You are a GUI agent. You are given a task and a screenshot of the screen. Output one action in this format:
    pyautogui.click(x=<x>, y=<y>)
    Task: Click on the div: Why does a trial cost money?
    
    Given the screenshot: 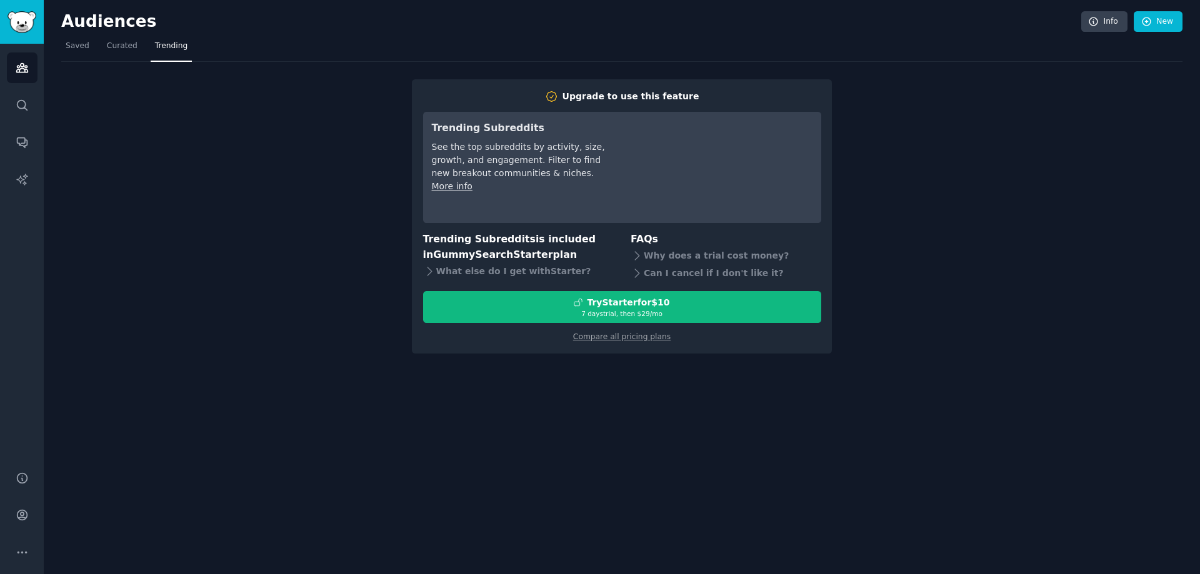 What is the action you would take?
    pyautogui.click(x=726, y=256)
    